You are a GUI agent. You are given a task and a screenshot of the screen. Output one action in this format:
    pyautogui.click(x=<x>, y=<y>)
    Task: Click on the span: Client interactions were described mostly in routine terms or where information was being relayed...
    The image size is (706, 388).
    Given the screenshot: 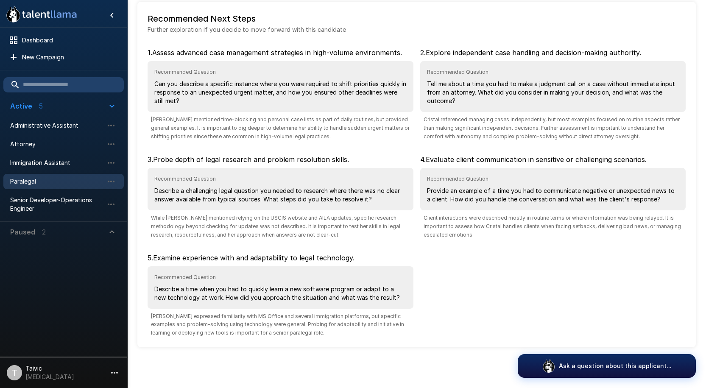 What is the action you would take?
    pyautogui.click(x=553, y=226)
    